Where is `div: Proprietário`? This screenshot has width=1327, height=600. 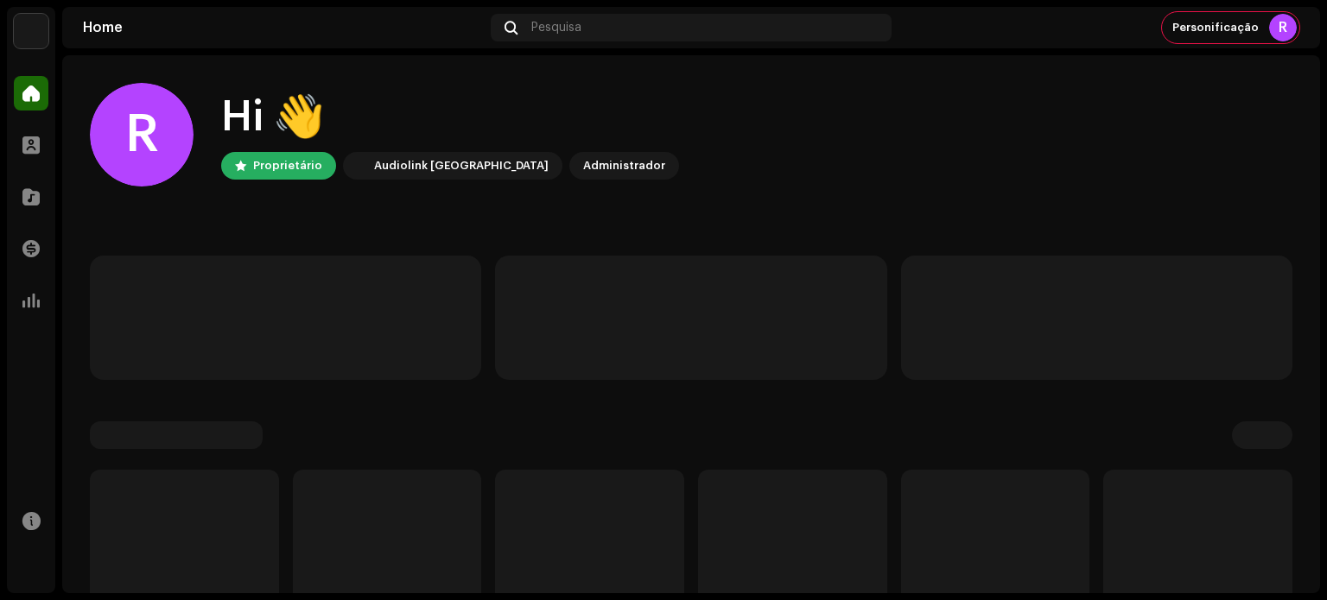 div: Proprietário is located at coordinates (288, 166).